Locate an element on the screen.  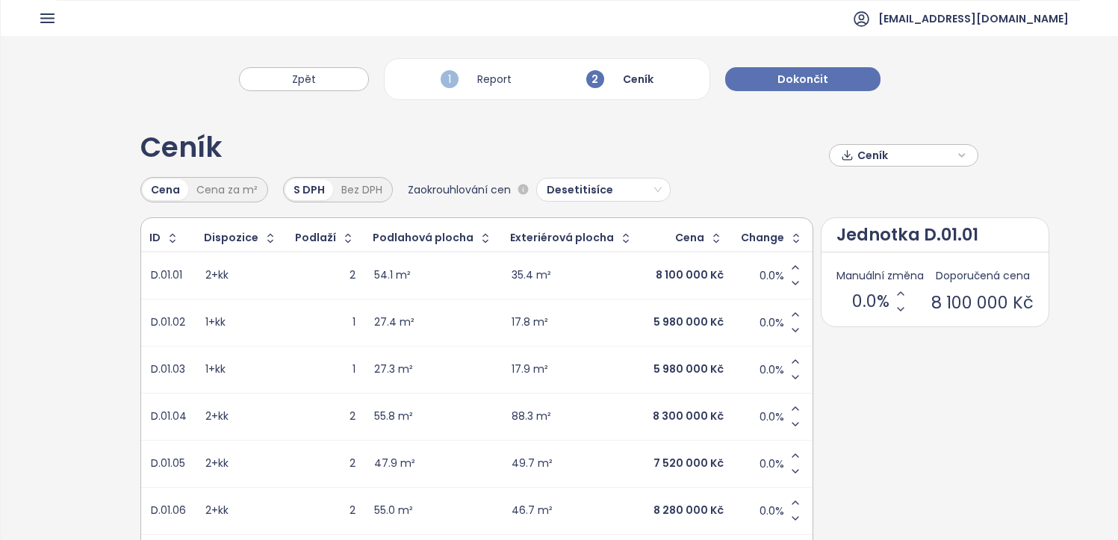
div: 49.7 m² is located at coordinates (532, 464).